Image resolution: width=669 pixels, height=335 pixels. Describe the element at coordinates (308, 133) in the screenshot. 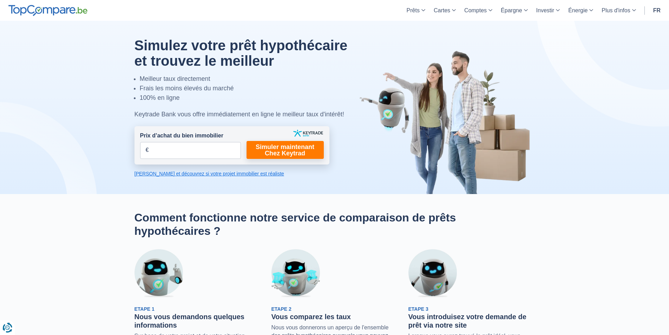

I see `img: keytrade` at that location.